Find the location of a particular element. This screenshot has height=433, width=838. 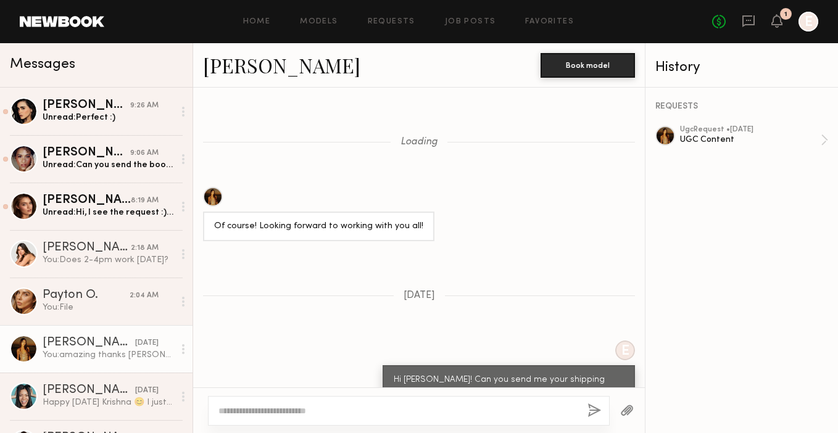

div: Unread: Perfect :) is located at coordinates (108, 117).